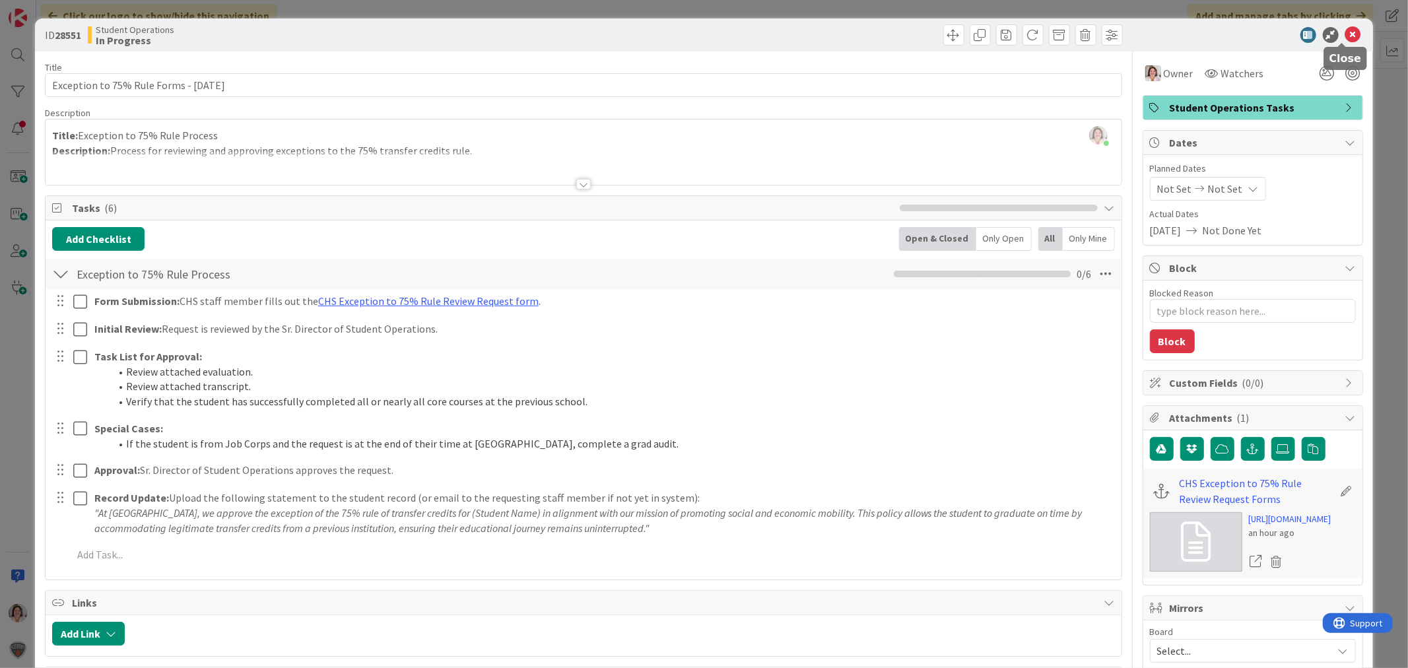 The width and height of the screenshot is (1408, 668). What do you see at coordinates (135, 30) in the screenshot?
I see `span: Student Operations` at bounding box center [135, 30].